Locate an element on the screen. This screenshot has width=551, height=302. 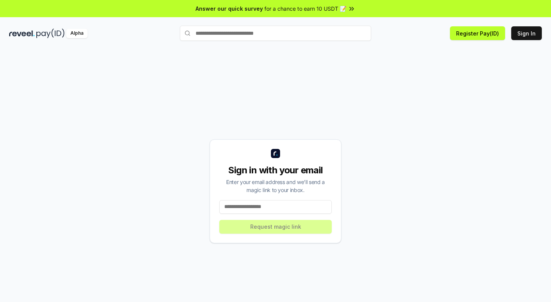
div: Alpha is located at coordinates (77, 33).